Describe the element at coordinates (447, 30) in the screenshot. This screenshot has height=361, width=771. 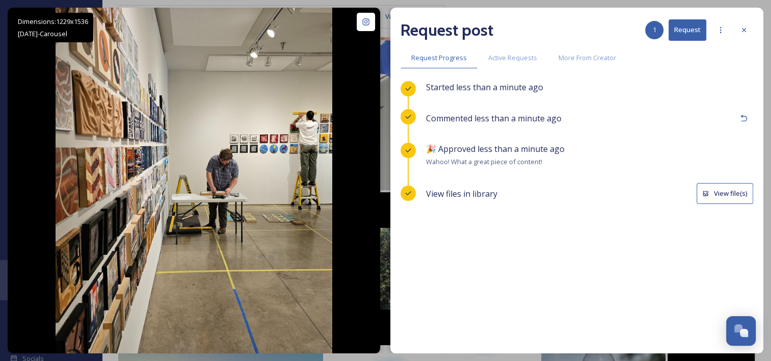
I see `h2: Request post` at that location.